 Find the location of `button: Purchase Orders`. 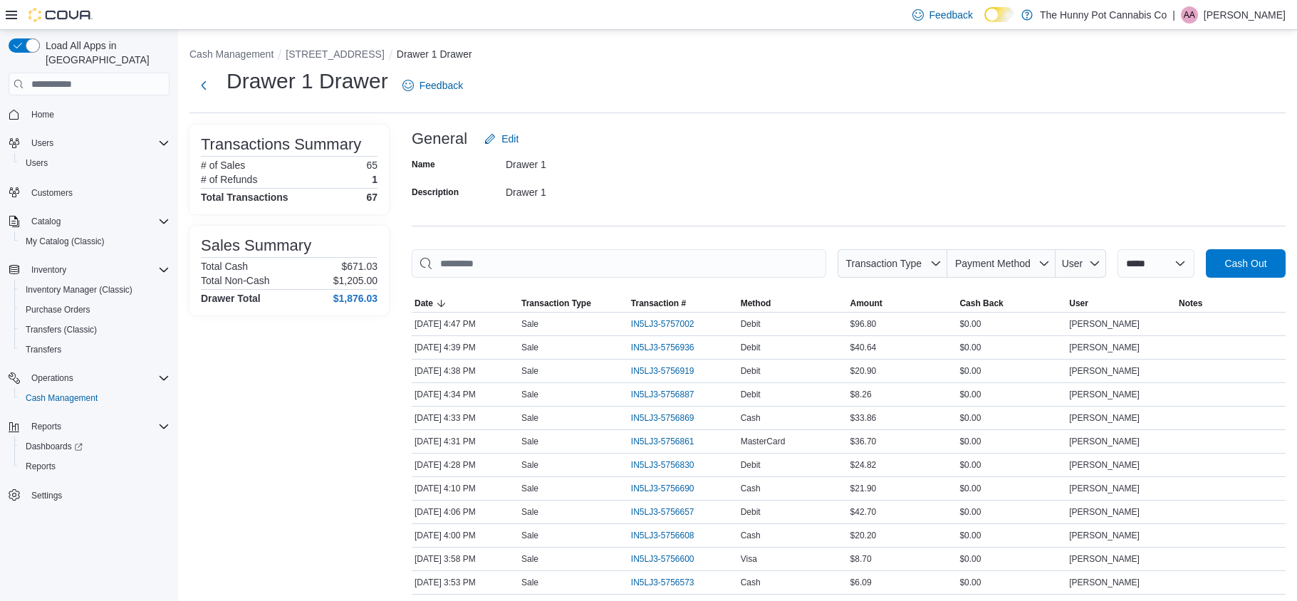

button: Purchase Orders is located at coordinates (95, 310).